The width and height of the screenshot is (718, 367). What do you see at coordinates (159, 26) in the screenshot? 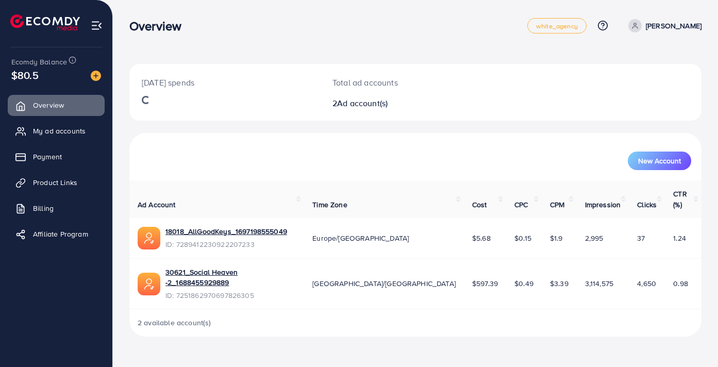
I see `h3: Overview` at bounding box center [159, 26].